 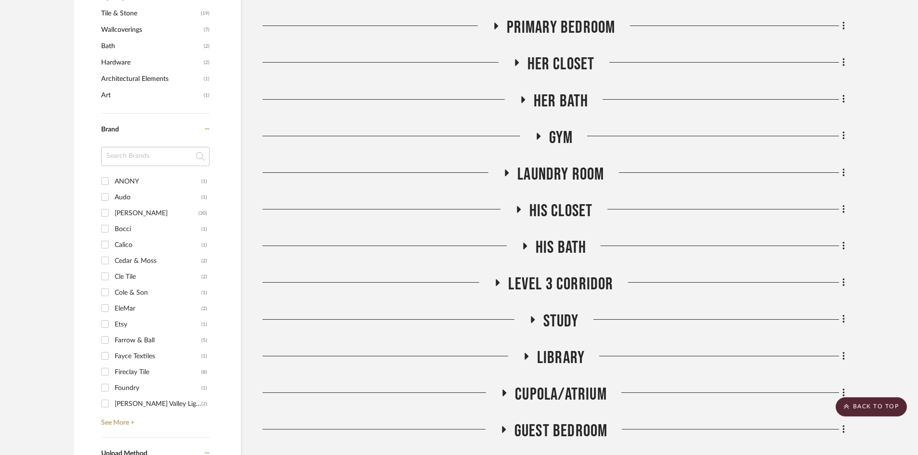 I want to click on input: Search Brands, so click(x=155, y=156).